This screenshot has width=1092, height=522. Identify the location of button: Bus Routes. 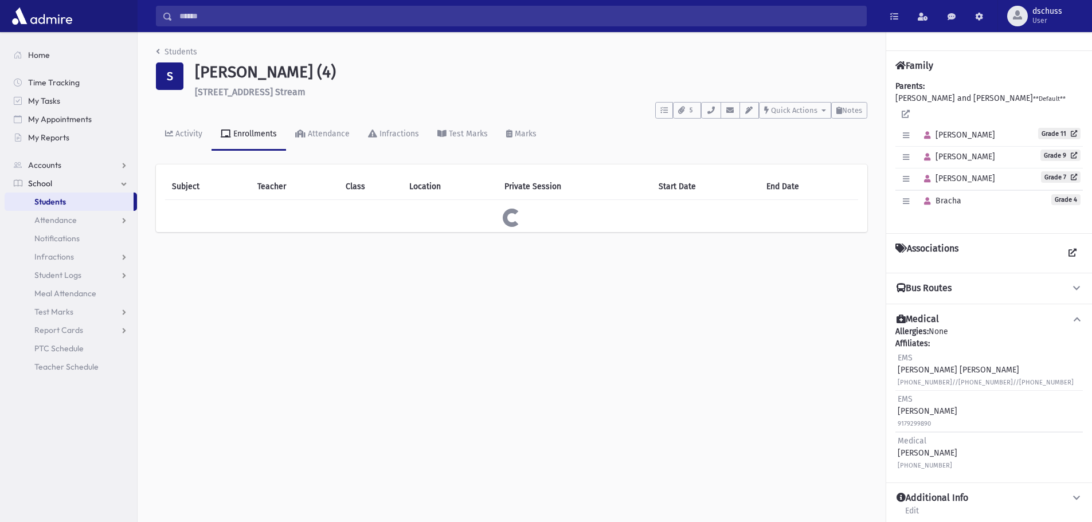
(989, 288).